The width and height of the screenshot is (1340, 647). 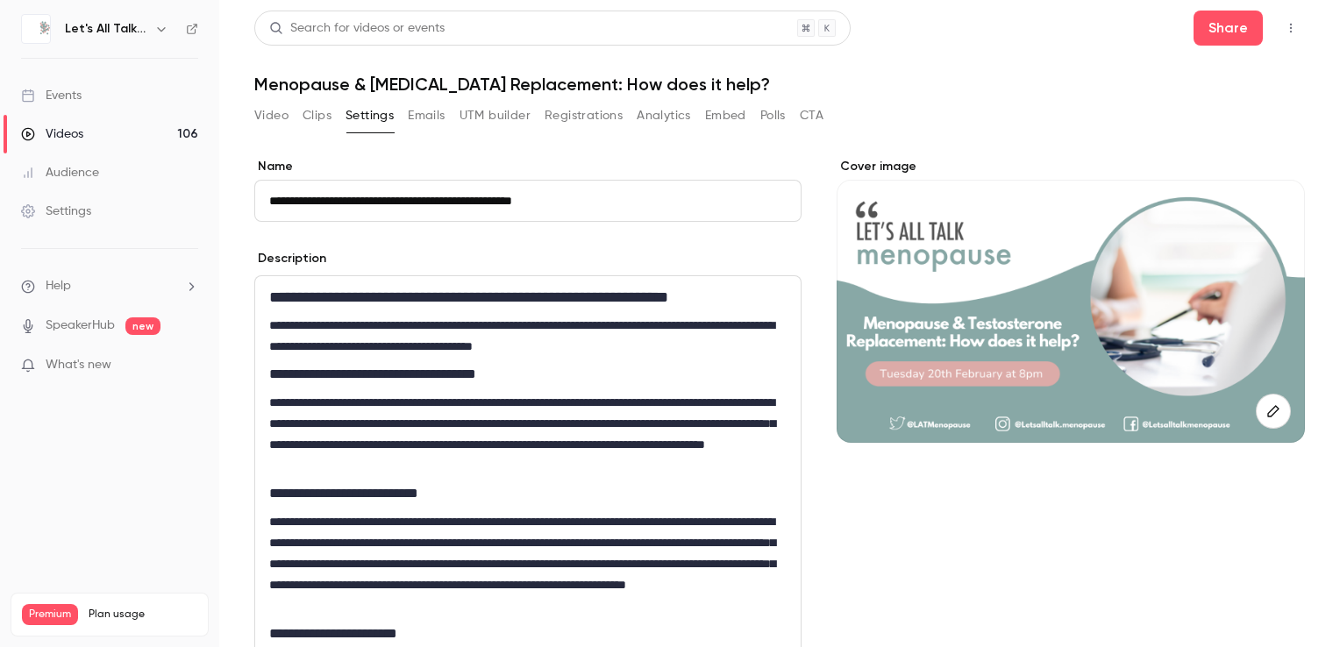 I want to click on img: Let's All Talk Menopause, so click(x=36, y=29).